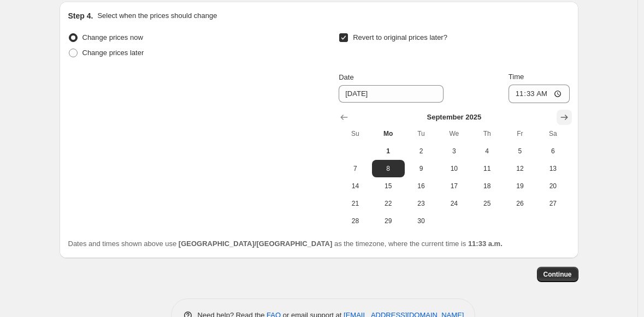 The height and width of the screenshot is (317, 644). Describe the element at coordinates (553, 134) in the screenshot. I see `span: Sa` at that location.